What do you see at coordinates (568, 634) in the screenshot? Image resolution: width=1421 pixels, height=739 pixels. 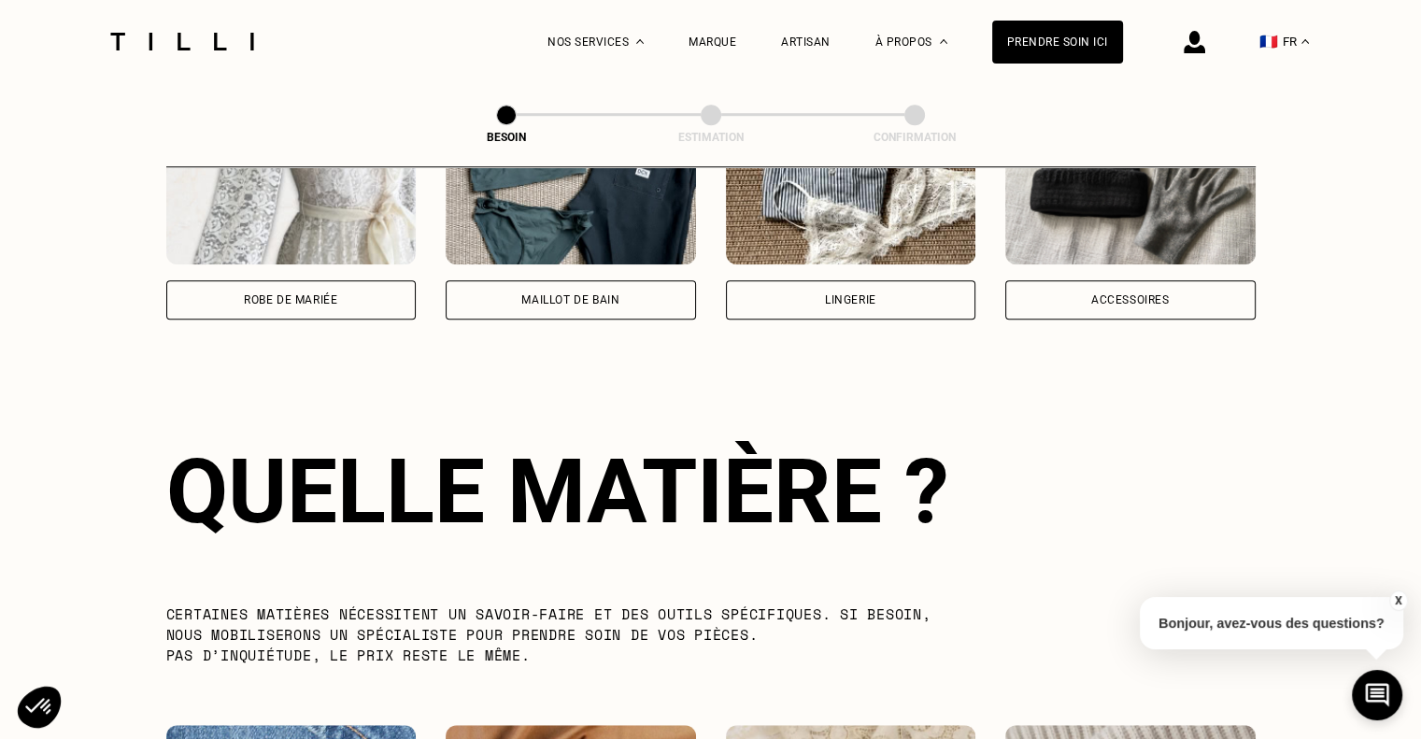 I see `p: Certaines matières nécessitent un savoir-faire et des outils spécifiques. Si besoin, nous mobilis...` at bounding box center [568, 634].